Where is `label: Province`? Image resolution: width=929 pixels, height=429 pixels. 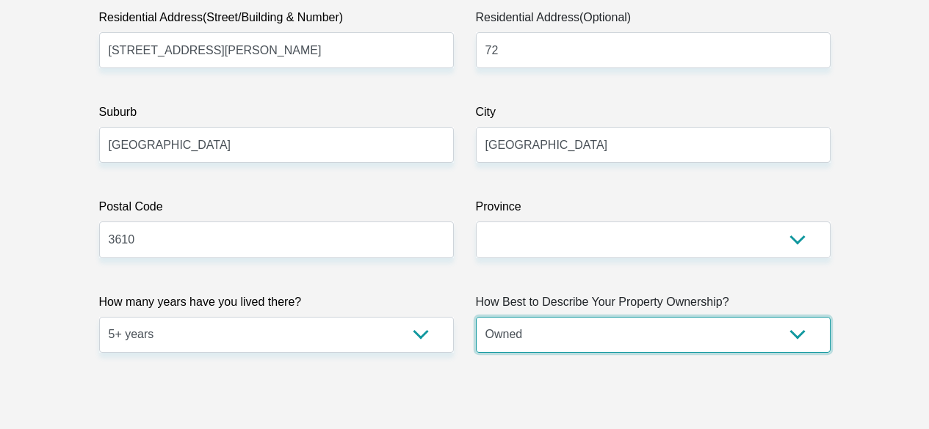 label: Province is located at coordinates (653, 210).